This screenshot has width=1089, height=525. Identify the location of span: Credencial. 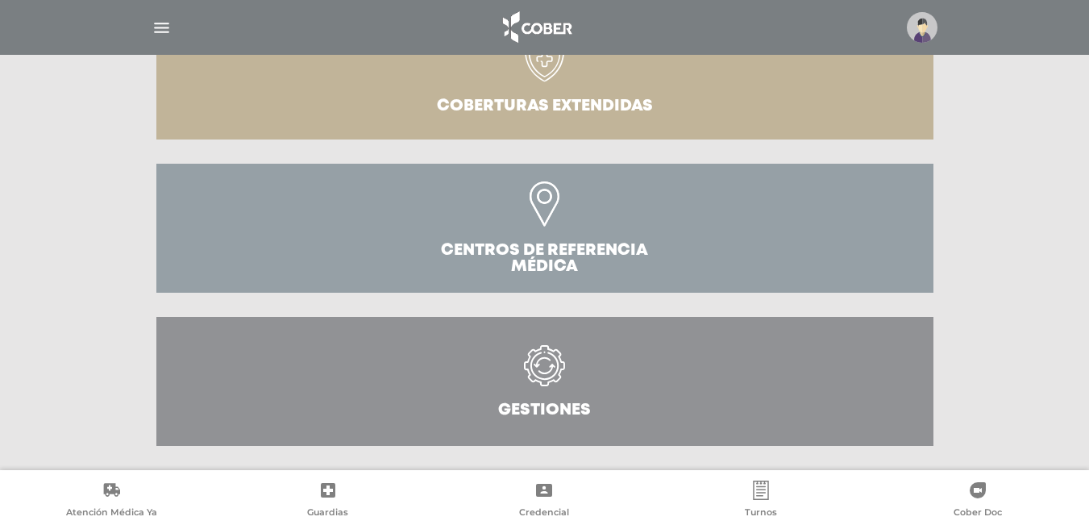
(544, 514).